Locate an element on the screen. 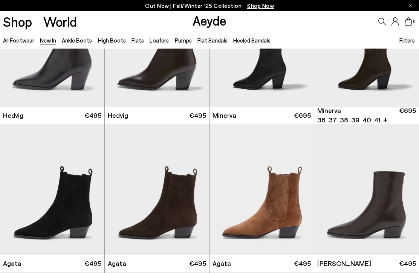 The height and width of the screenshot is (273, 419). li: 39 is located at coordinates (356, 120).